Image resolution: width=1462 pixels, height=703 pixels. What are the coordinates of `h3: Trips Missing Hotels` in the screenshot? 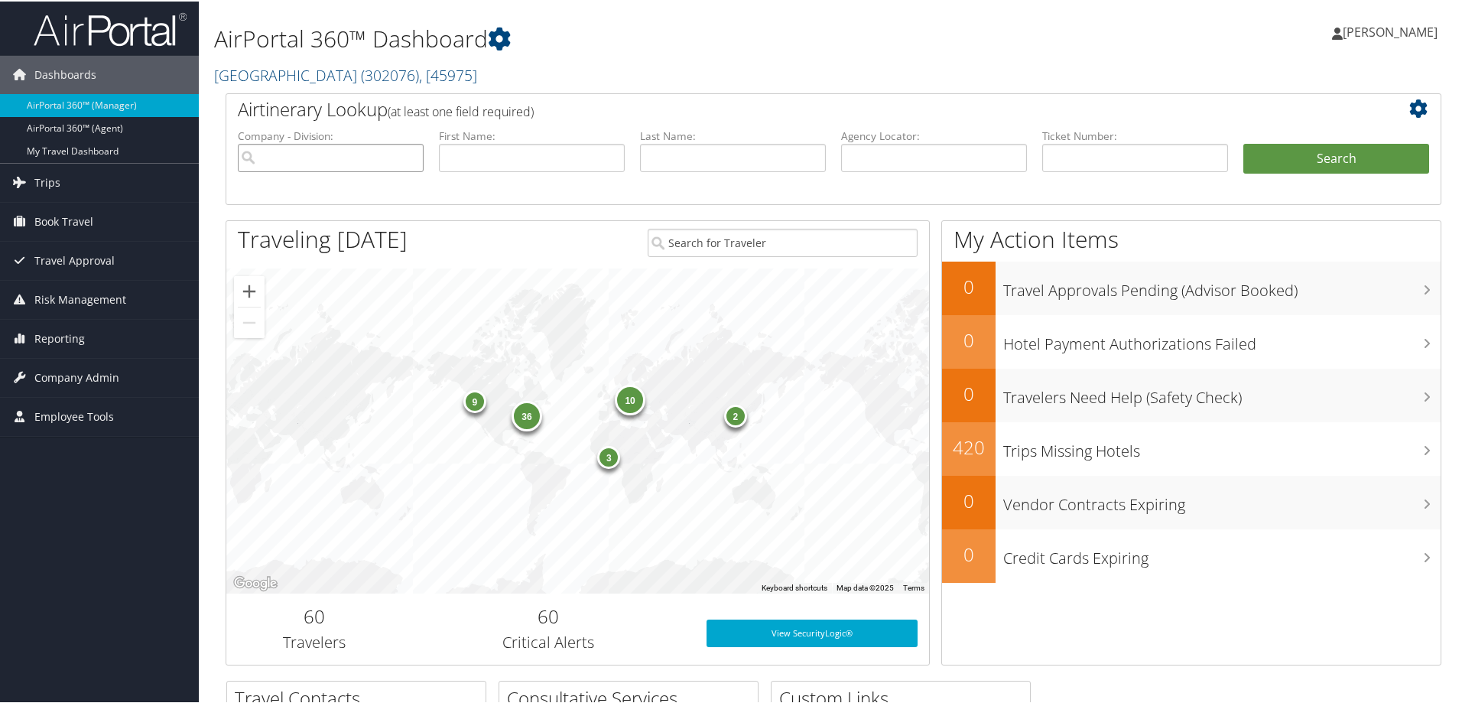 It's located at (1222, 446).